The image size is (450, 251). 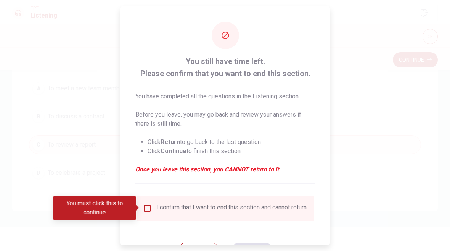 I want to click on em: Once you leave this section, you CANNOT return to it., so click(x=225, y=169).